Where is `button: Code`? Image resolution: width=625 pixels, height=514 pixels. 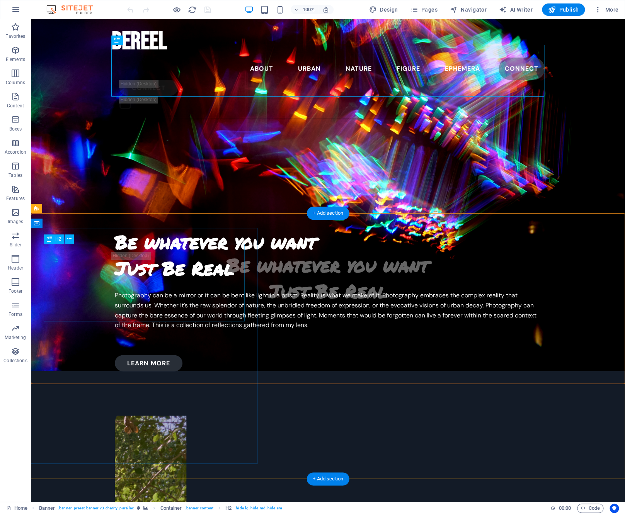 button: Code is located at coordinates (590, 509).